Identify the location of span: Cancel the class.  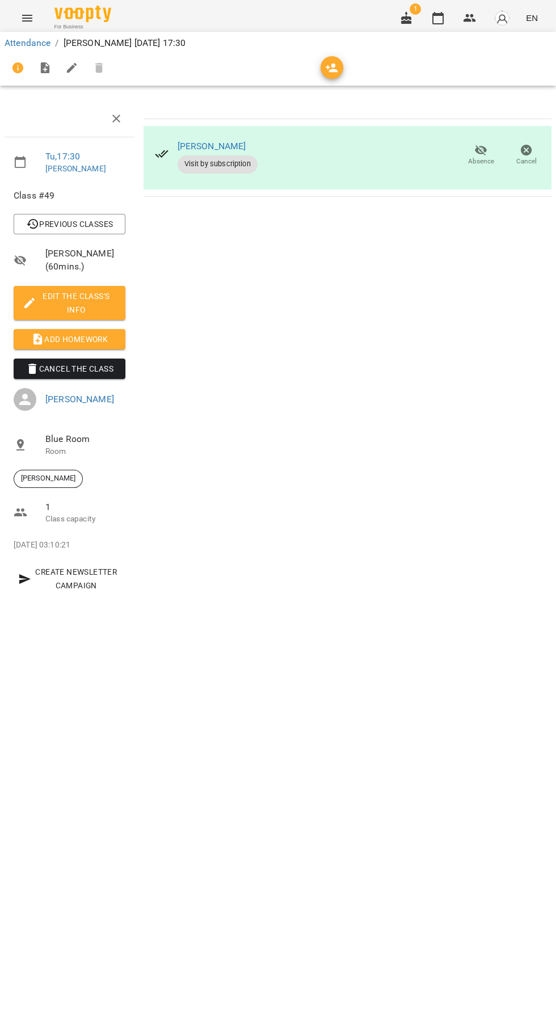
(69, 369).